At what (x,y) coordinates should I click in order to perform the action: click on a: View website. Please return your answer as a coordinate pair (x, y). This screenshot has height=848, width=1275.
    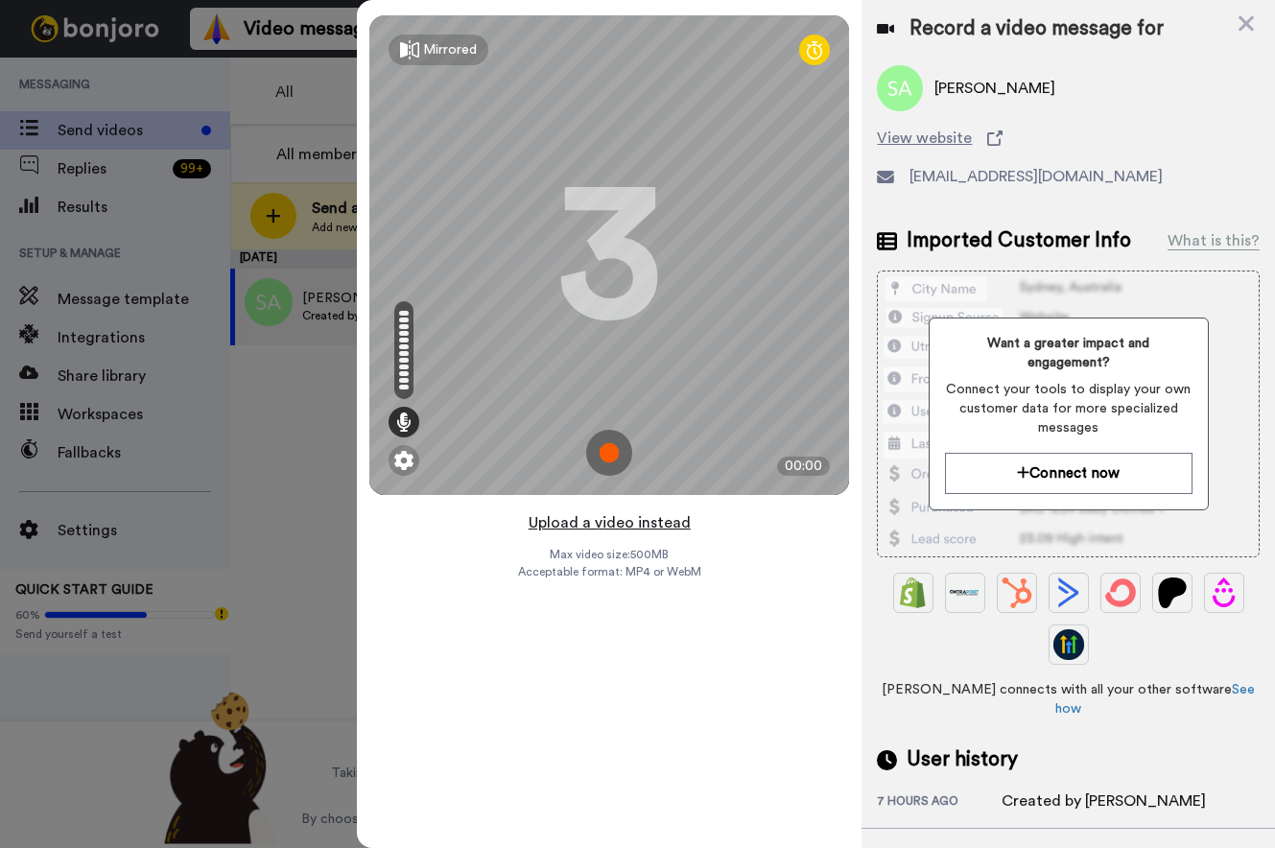
    Looking at the image, I should click on (1068, 138).